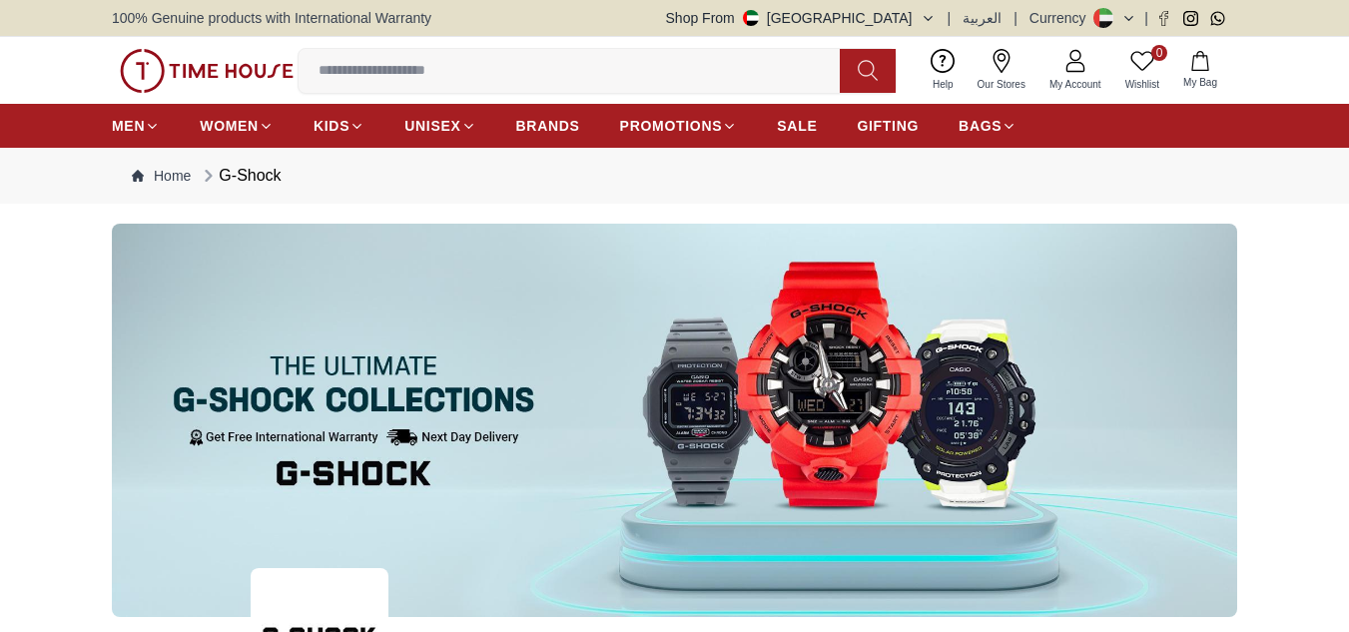 The image size is (1349, 632). Describe the element at coordinates (671, 126) in the screenshot. I see `span: PROMOTIONS` at that location.